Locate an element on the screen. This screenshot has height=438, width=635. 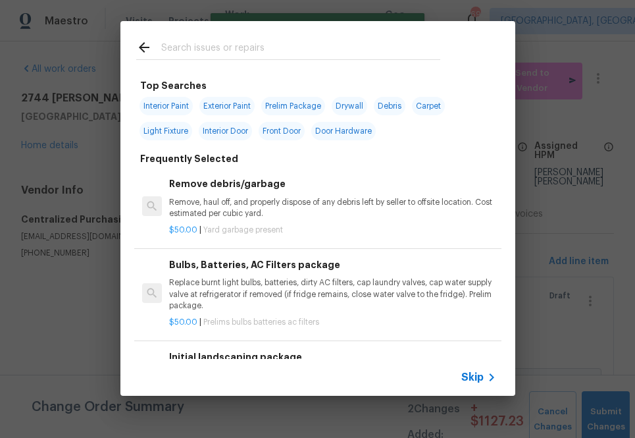
h6: Frequently Selected is located at coordinates (189, 159).